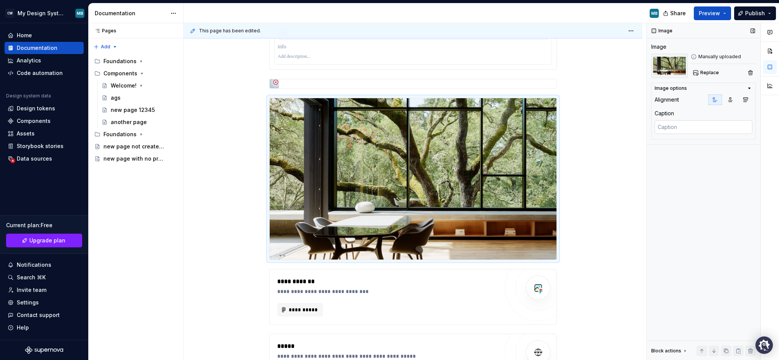 This screenshot has height=360, width=779. Describe the element at coordinates (44, 327) in the screenshot. I see `button: Help` at that location.